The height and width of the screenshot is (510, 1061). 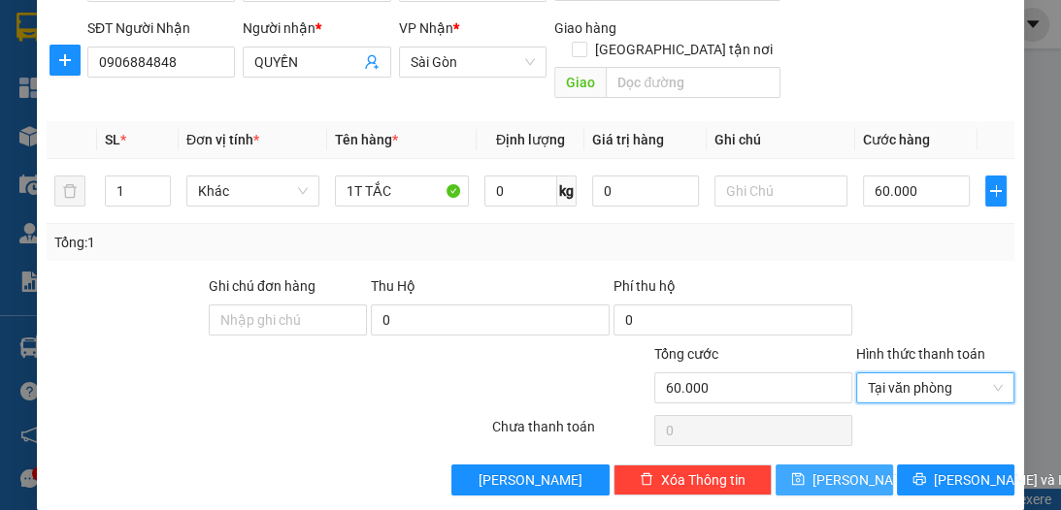 What do you see at coordinates (585, 28) in the screenshot?
I see `span: Giao hàng` at bounding box center [585, 28].